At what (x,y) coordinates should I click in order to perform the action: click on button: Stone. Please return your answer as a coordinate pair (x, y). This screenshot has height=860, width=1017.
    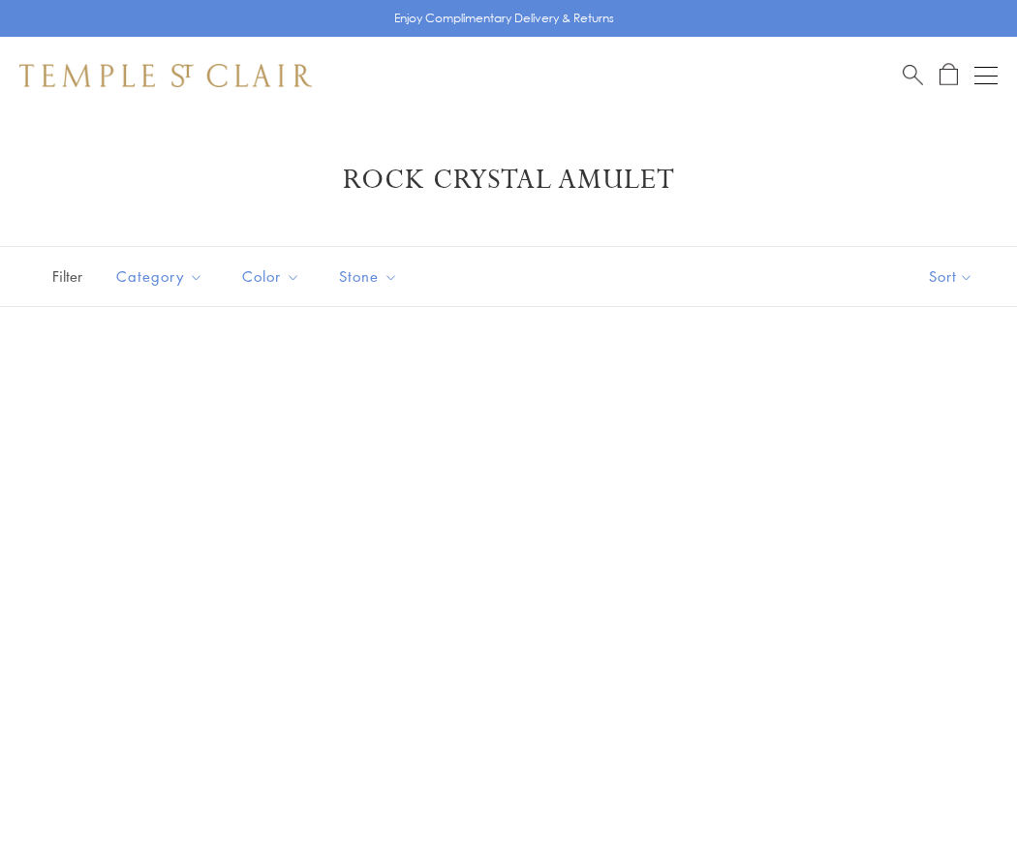
    Looking at the image, I should click on (368, 276).